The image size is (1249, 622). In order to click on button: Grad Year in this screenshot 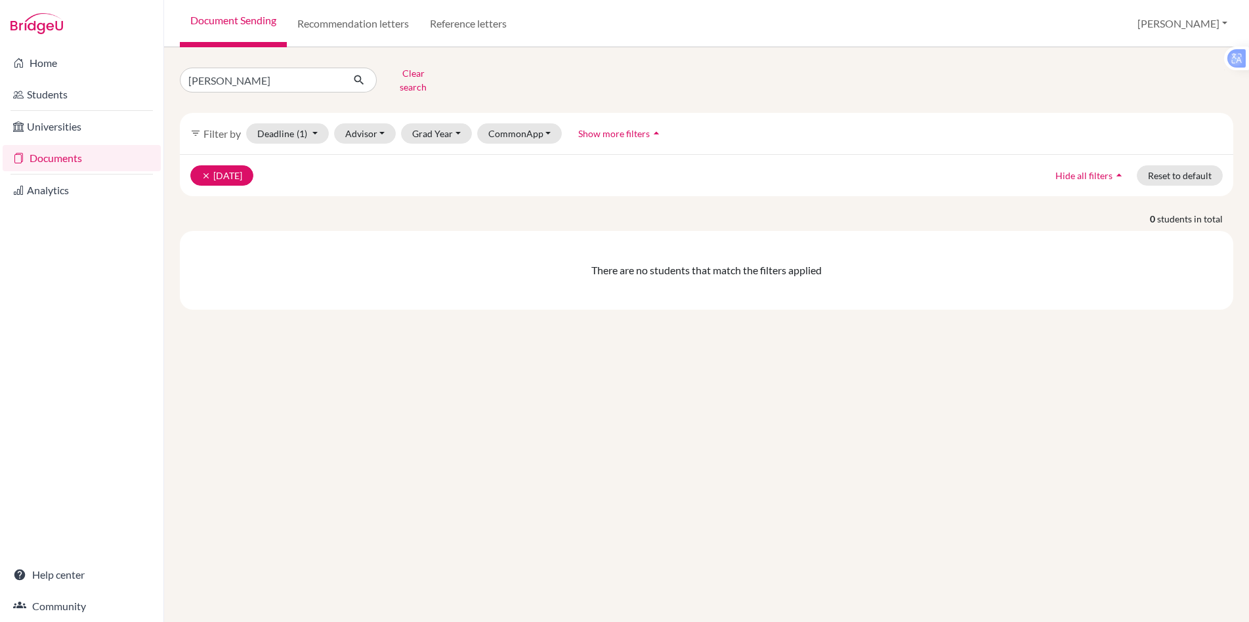, I will do `click(436, 133)`.